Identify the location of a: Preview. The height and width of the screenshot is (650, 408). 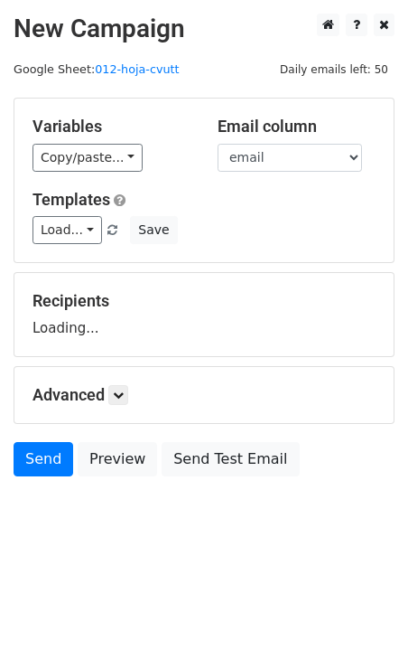
(117, 459).